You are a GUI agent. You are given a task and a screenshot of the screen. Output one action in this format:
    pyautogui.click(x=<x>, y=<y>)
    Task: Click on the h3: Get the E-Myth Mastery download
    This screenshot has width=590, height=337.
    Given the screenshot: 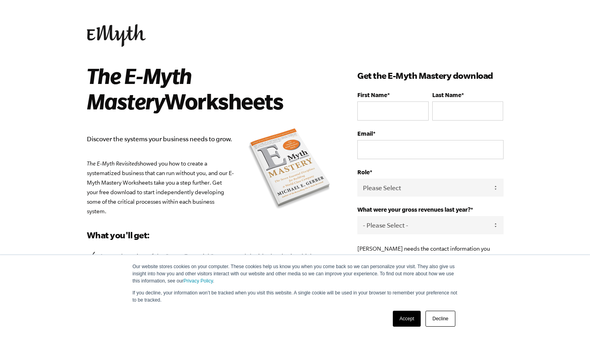 What is the action you would take?
    pyautogui.click(x=430, y=76)
    